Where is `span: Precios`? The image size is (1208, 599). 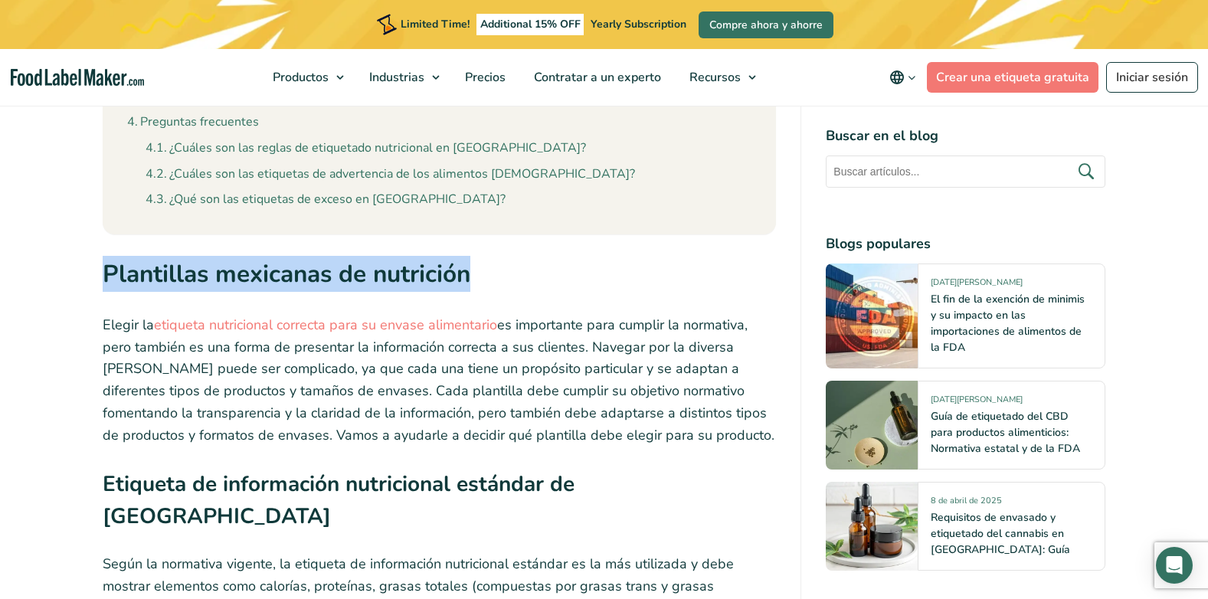 span: Precios is located at coordinates (483, 77).